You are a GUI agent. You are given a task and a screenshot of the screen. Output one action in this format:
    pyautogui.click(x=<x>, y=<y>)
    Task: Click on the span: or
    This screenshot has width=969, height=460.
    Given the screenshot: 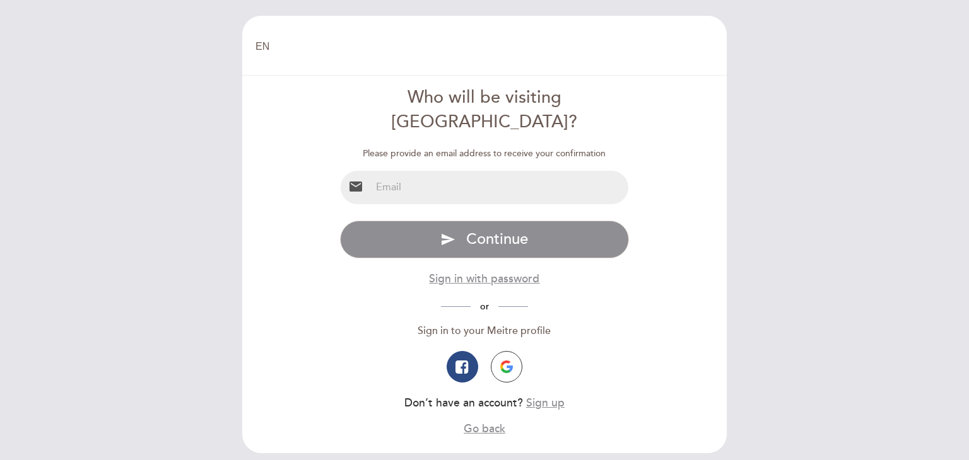 What is the action you would take?
    pyautogui.click(x=484, y=307)
    